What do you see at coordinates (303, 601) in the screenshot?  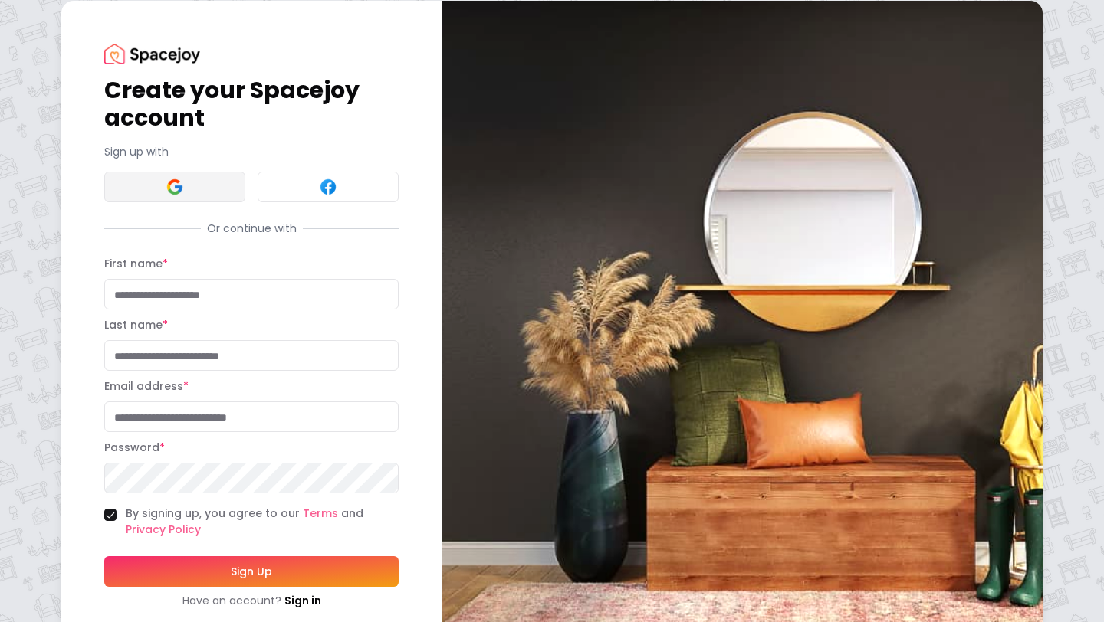 I see `a: Sign in` at bounding box center [303, 601].